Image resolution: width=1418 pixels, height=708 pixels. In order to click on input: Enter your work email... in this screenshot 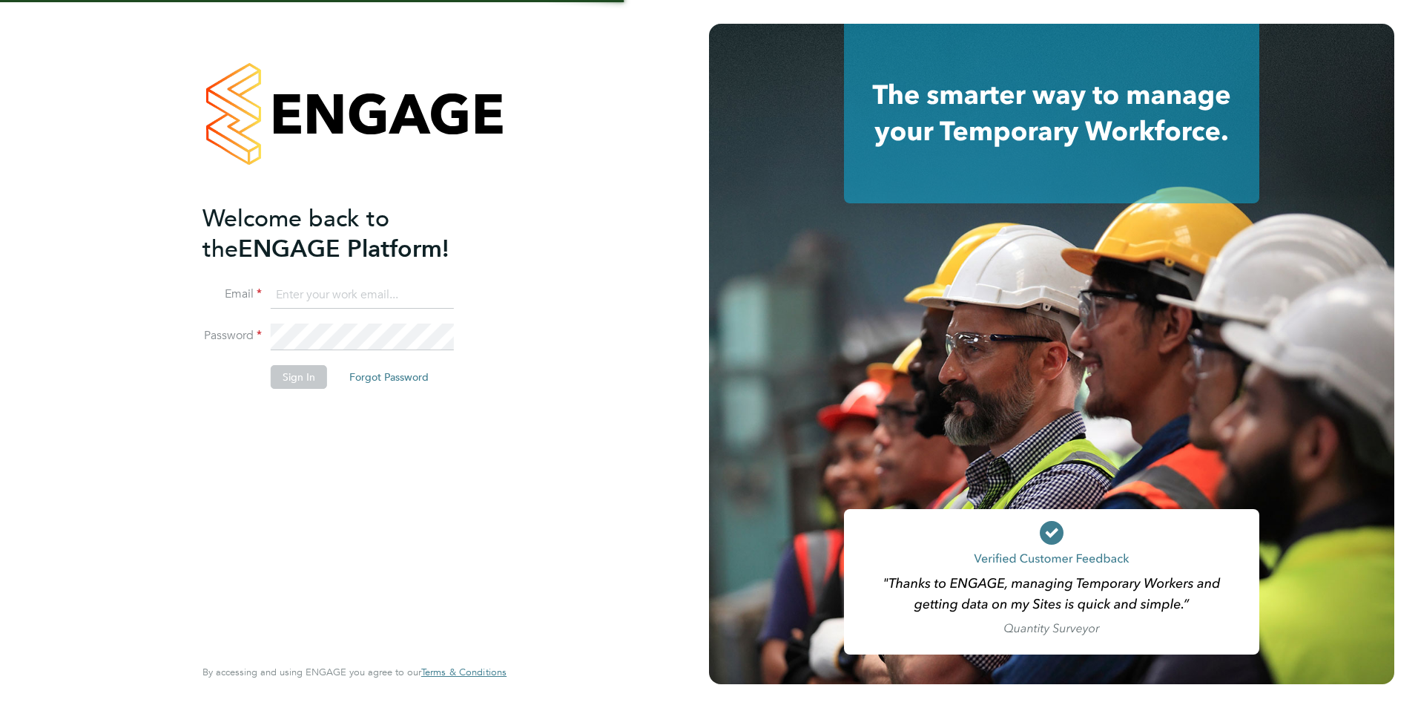, I will do `click(362, 295)`.